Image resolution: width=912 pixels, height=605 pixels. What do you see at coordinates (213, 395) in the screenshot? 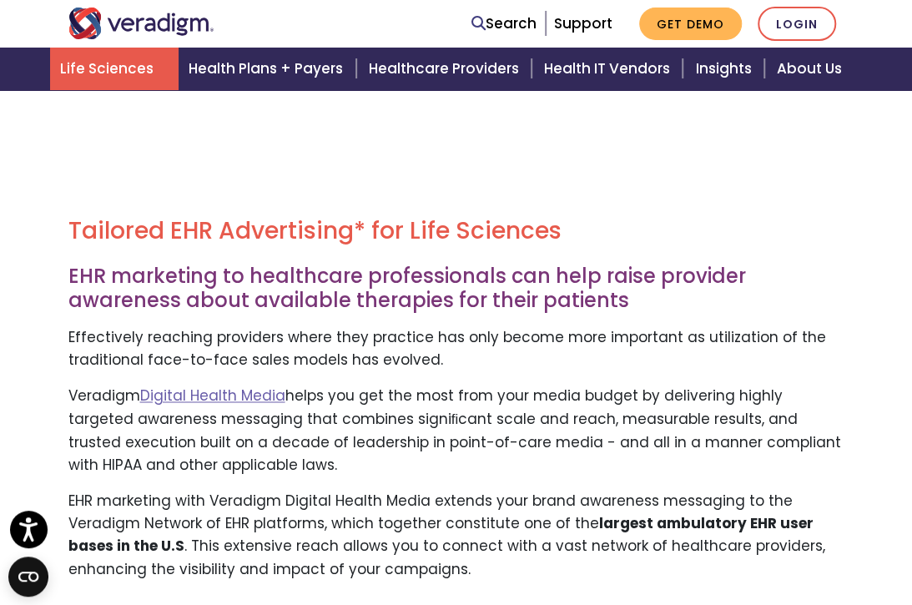
I see `a: Digital Health Media` at bounding box center [213, 395].